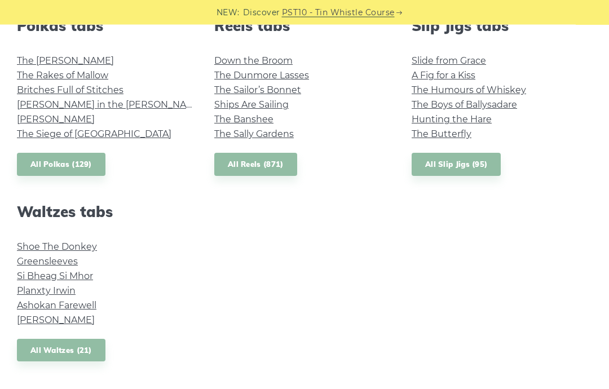 This screenshot has width=609, height=389. Describe the element at coordinates (451, 119) in the screenshot. I see `a: Hunting the Hare` at that location.